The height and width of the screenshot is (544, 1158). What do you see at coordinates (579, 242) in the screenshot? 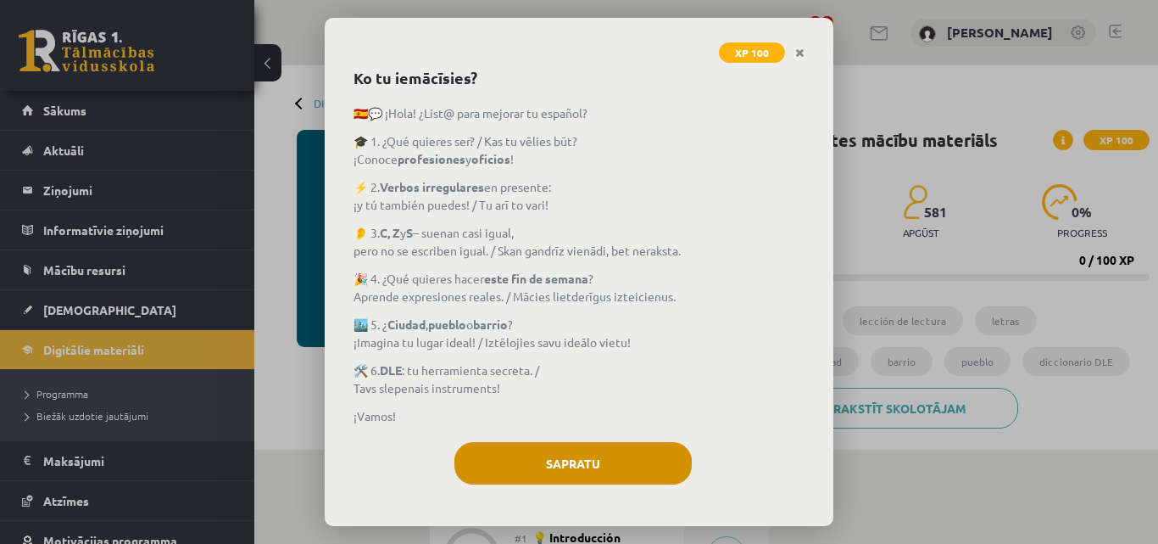
I see `p: 👂 3. y – suenan casi igual, pero no se escriben igual. / Skan gandrīz vienādi, bet neraksta.` at bounding box center [579, 242].